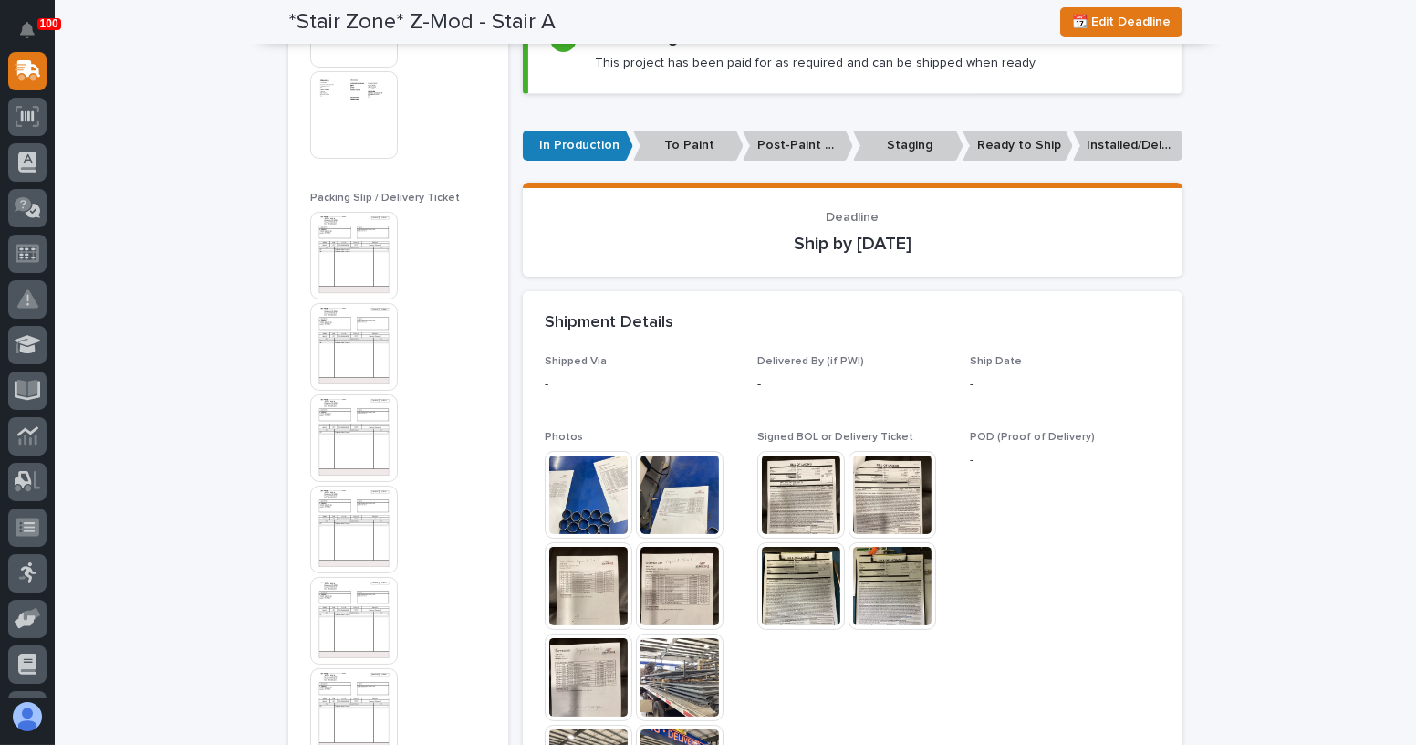  What do you see at coordinates (564, 437) in the screenshot?
I see `span: Photos` at bounding box center [564, 437].